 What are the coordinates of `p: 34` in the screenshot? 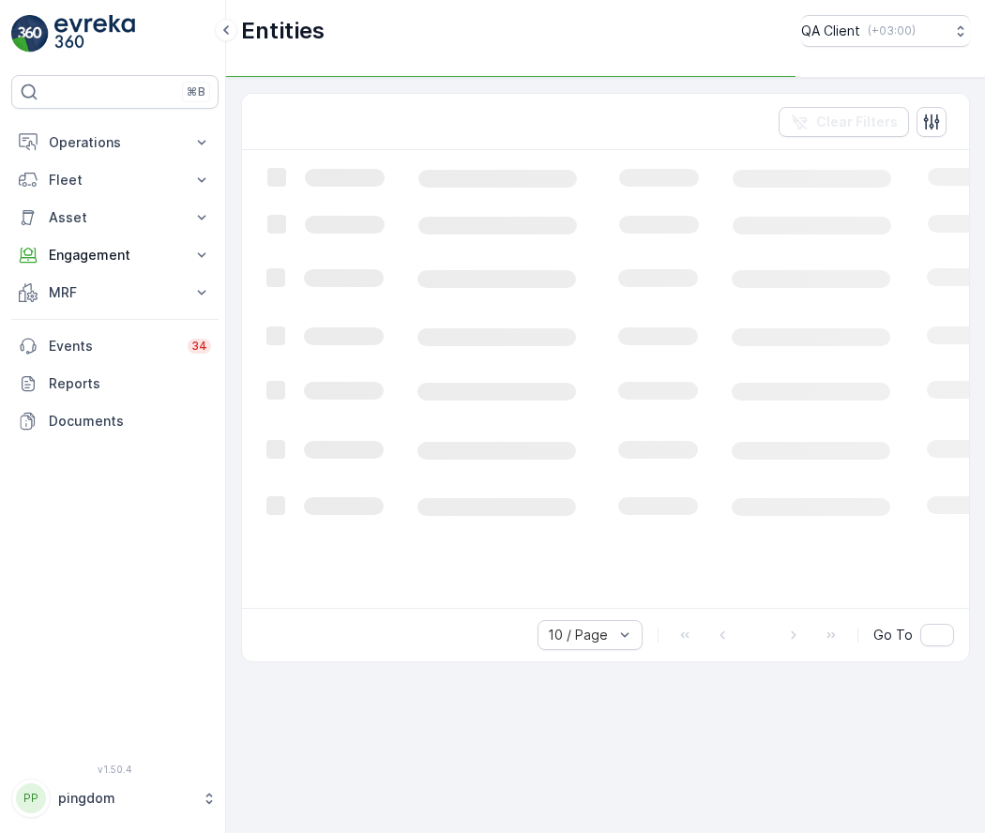 It's located at (199, 346).